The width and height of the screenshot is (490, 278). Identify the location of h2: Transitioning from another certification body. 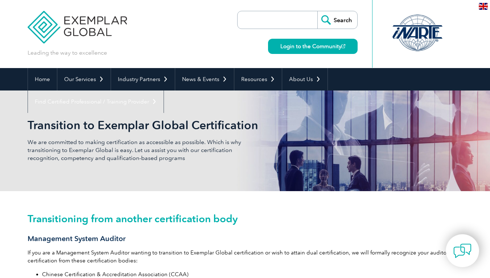
(245, 219).